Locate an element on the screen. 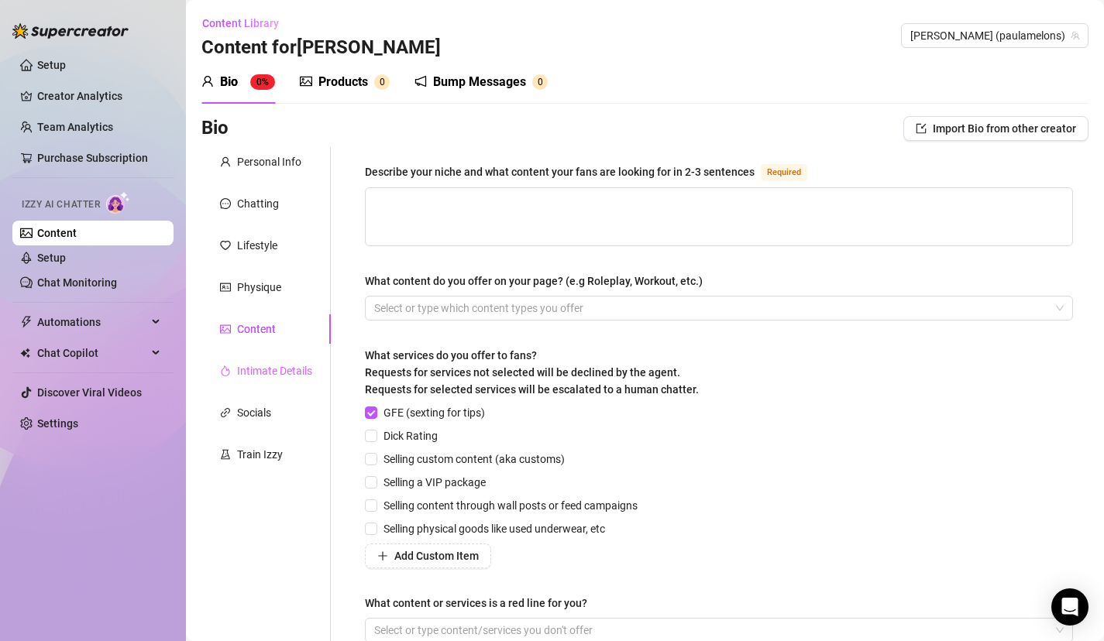 The width and height of the screenshot is (1104, 641). div: Personal Info is located at coordinates (269, 162).